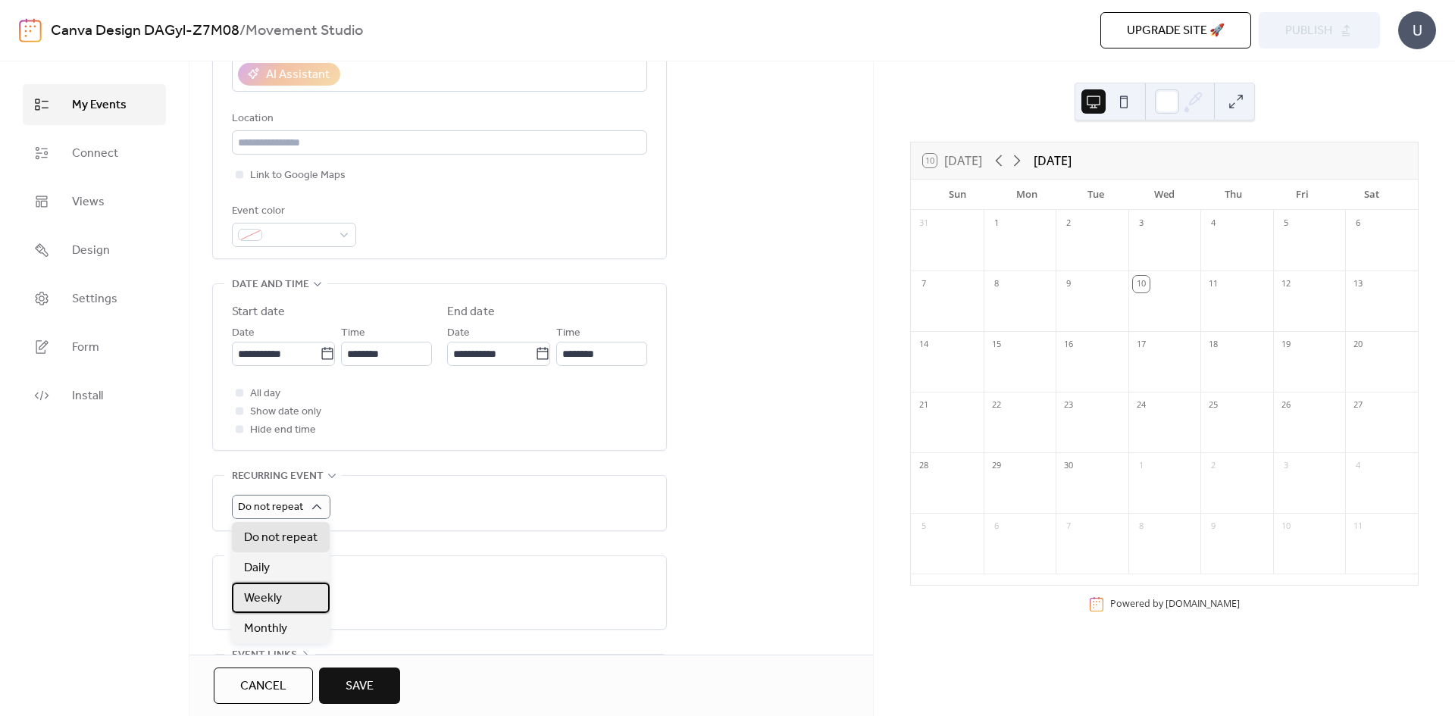 This screenshot has width=1455, height=716. I want to click on div: Wed, so click(1164, 195).